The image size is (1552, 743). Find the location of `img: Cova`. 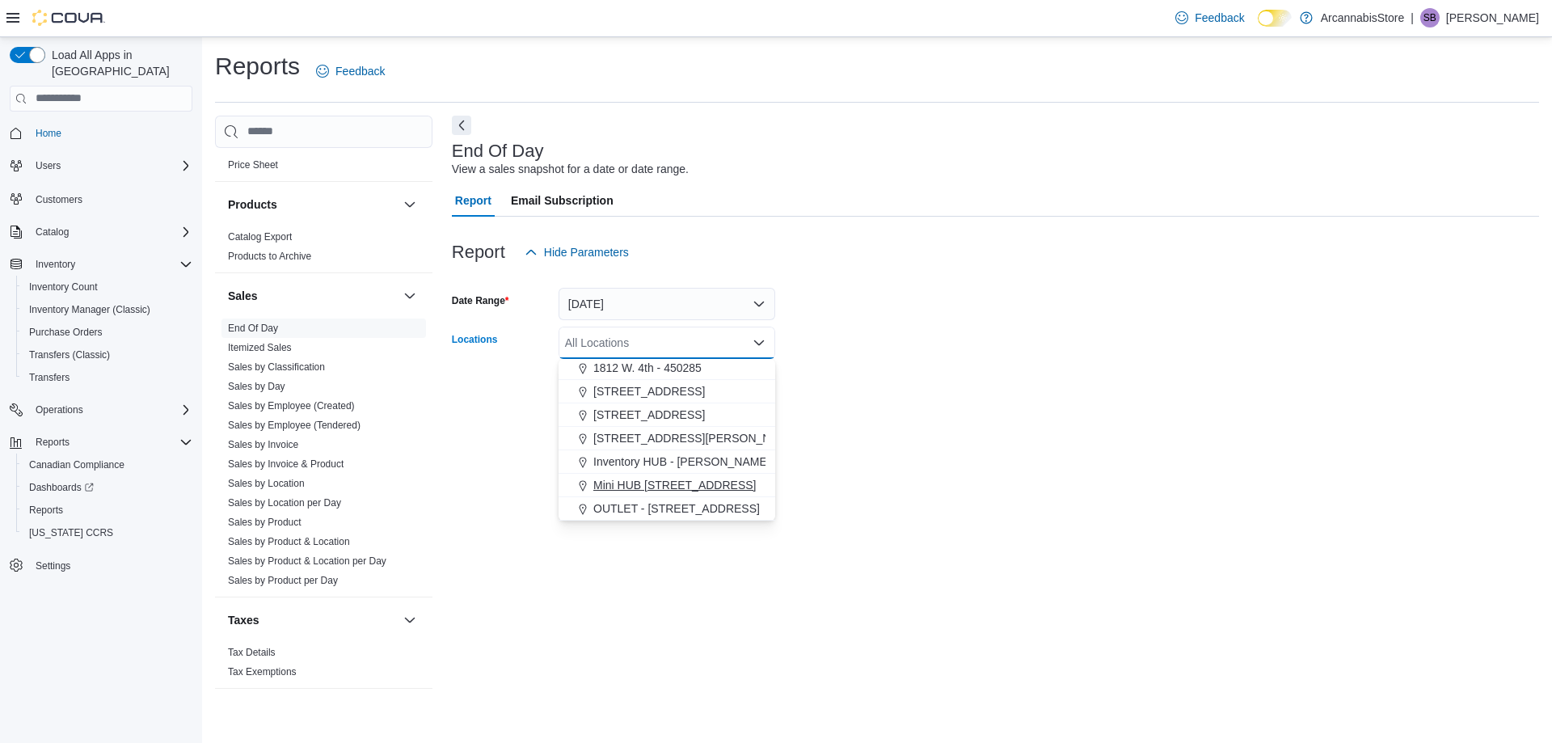

img: Cova is located at coordinates (69, 18).